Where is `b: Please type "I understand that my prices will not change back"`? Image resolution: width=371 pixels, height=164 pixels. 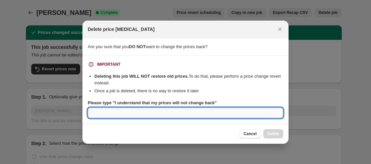 b: Please type "I understand that my prices will not change back" is located at coordinates (152, 103).